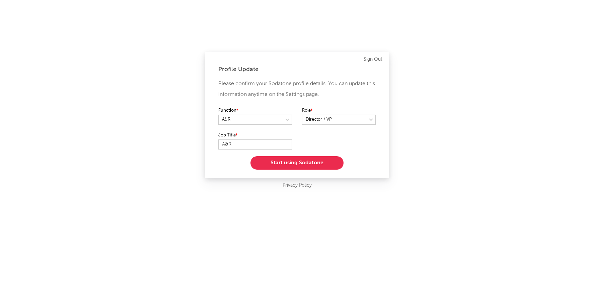  I want to click on div: Profile Update, so click(297, 69).